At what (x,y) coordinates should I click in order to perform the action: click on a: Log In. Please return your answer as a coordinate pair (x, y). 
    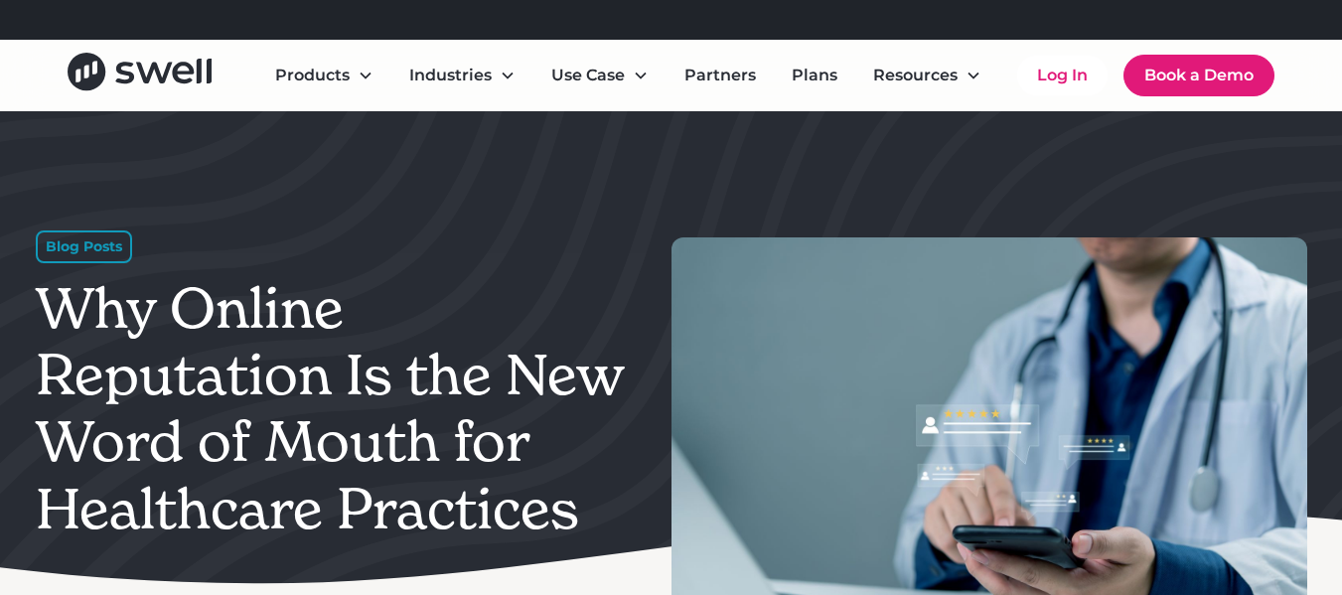
    Looking at the image, I should click on (1062, 75).